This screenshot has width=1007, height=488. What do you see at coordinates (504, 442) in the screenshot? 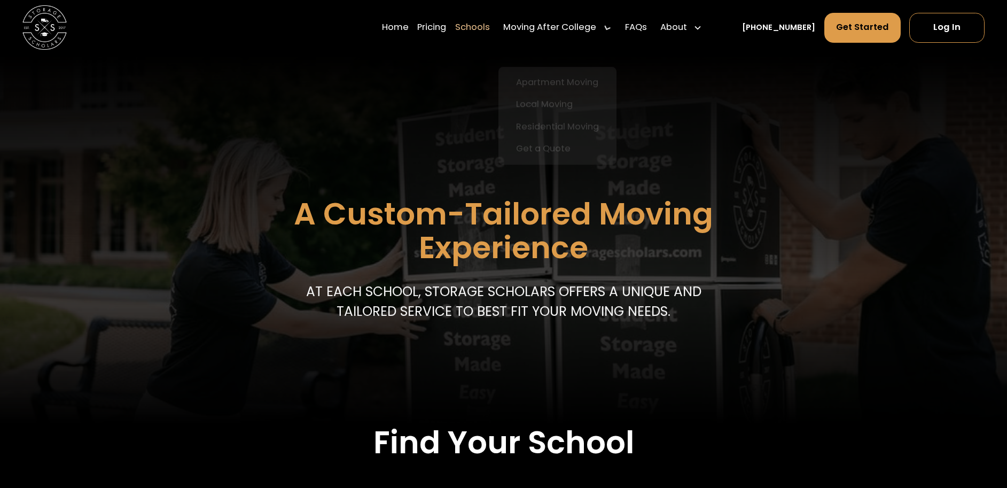
I see `h2: Find Your School` at bounding box center [504, 442].